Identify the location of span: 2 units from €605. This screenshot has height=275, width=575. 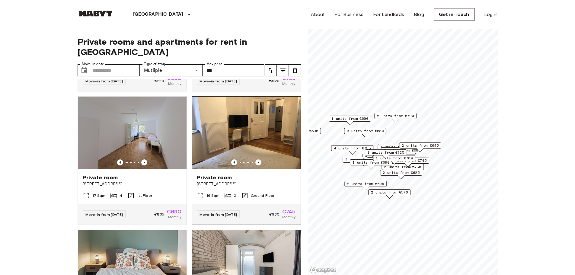
(365, 184).